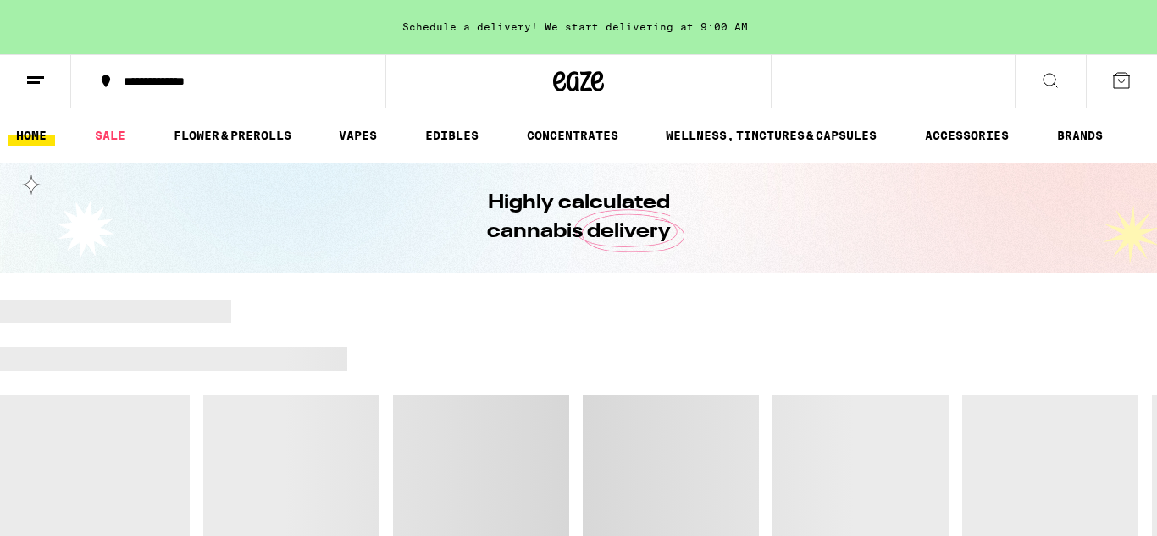  Describe the element at coordinates (771, 136) in the screenshot. I see `a: WELLNESS, TINCTURES & CAPSULES` at that location.